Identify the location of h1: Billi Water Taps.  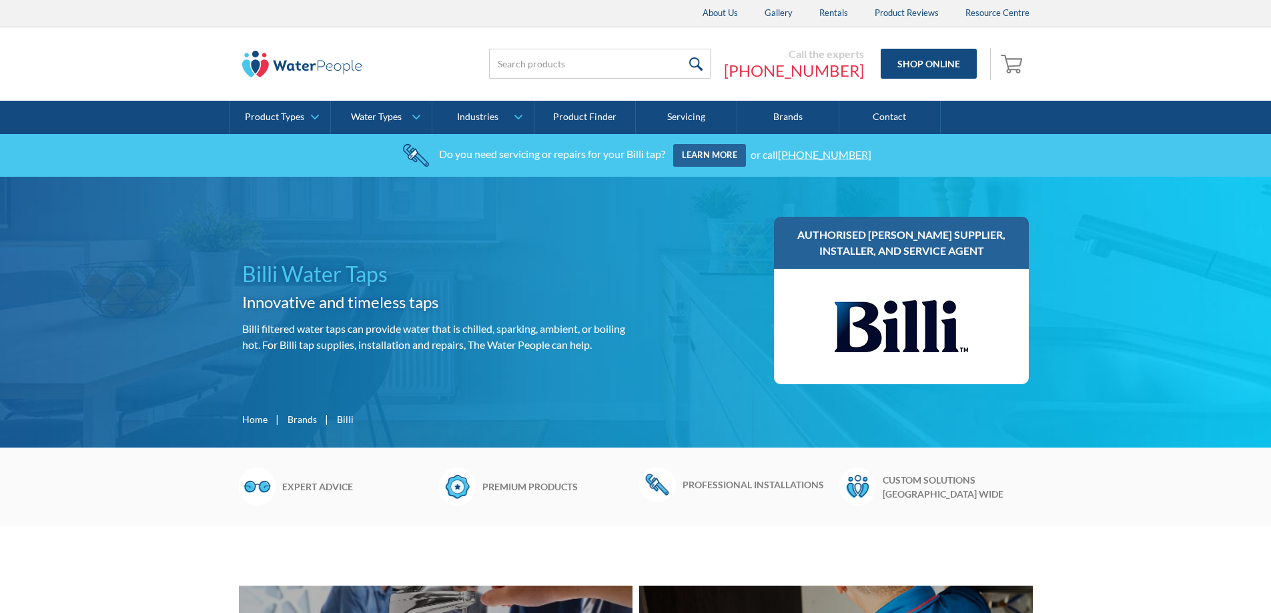
(436, 274).